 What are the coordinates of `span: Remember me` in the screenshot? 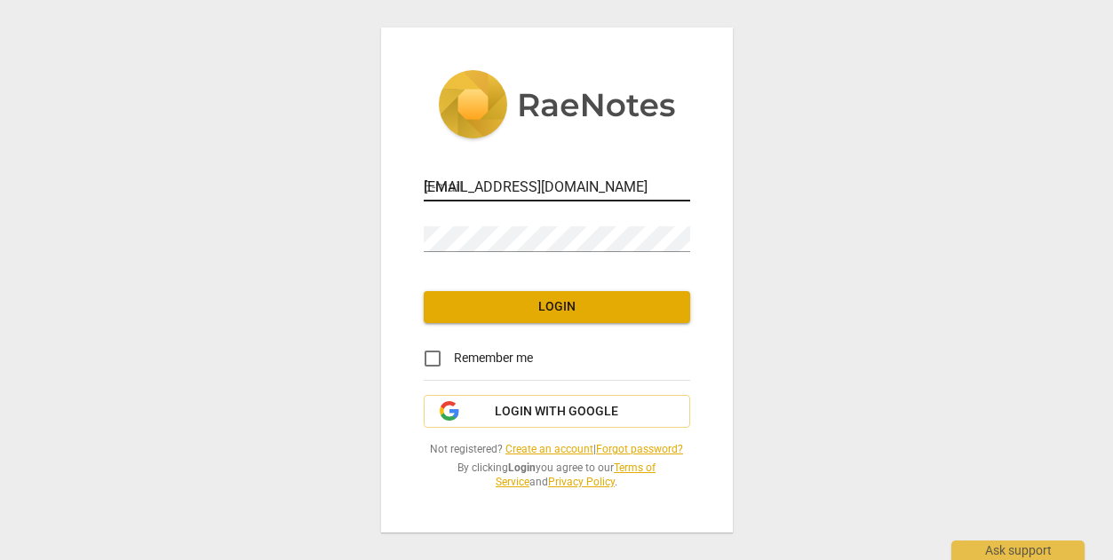 It's located at (493, 358).